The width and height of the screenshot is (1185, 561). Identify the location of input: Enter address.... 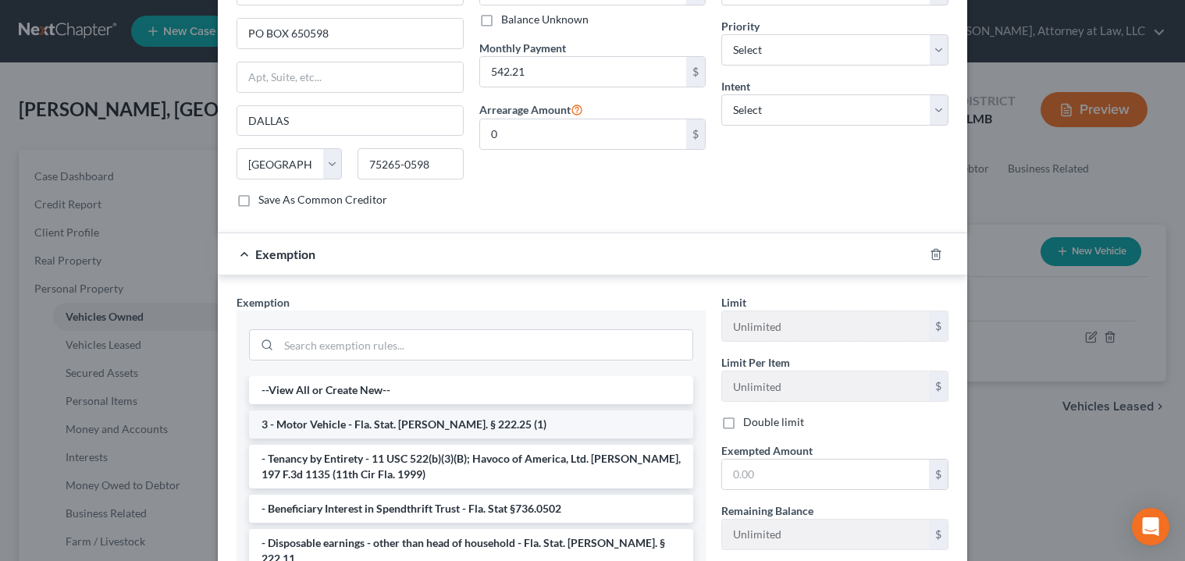
(350, 34).